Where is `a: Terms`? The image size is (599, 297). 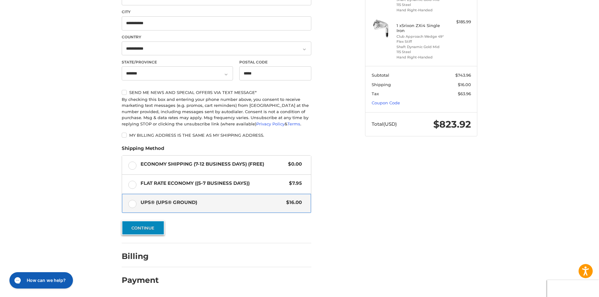
a: Terms is located at coordinates (293, 124).